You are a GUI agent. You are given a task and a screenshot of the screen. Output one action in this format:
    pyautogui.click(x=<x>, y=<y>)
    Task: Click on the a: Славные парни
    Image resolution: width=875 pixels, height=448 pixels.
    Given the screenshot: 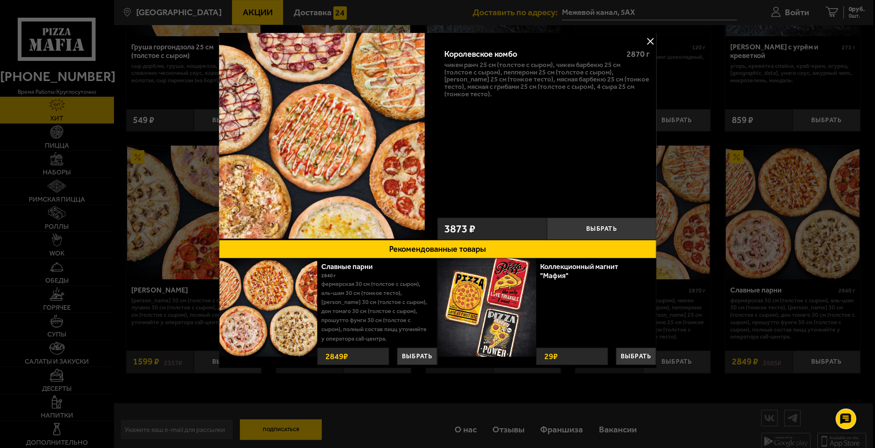 What is the action you would take?
    pyautogui.click(x=351, y=267)
    